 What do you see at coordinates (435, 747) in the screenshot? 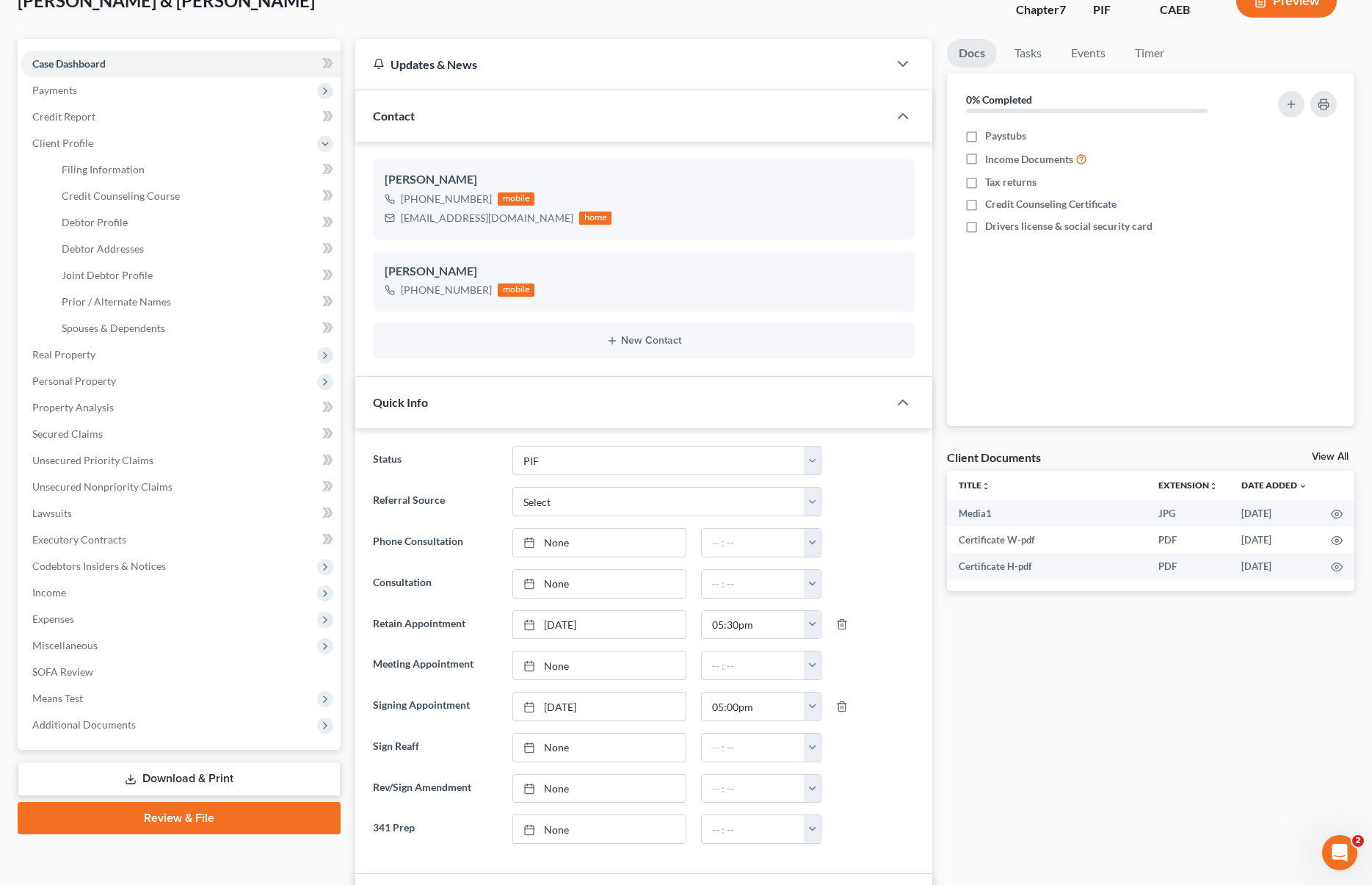
I see `label: Sign Reaff` at bounding box center [435, 747].